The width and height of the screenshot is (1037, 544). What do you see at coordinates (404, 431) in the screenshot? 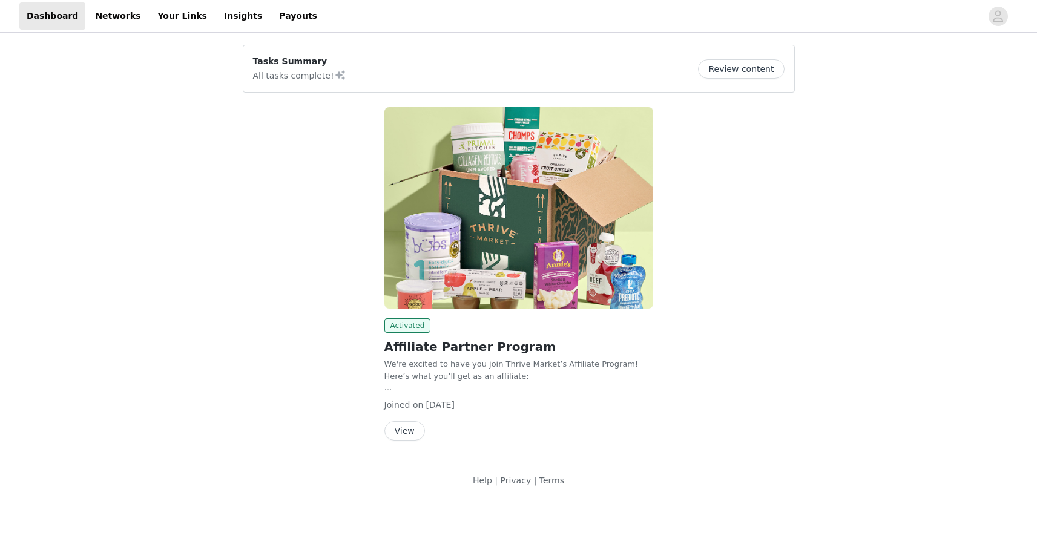
I see `button: View` at bounding box center [404, 431].